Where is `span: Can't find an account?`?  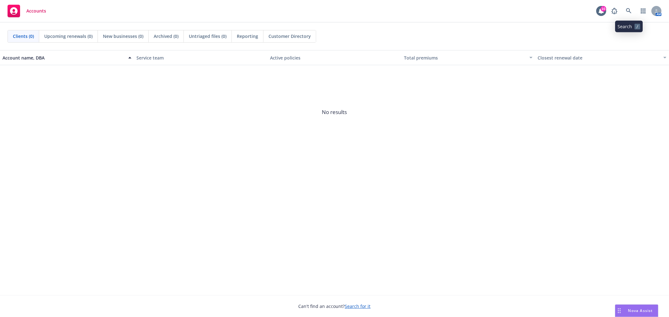 span: Can't find an account? is located at coordinates (334, 306).